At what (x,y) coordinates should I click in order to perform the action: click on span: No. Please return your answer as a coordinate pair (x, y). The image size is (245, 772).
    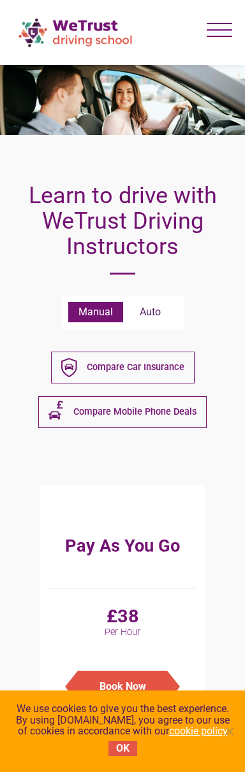
    Looking at the image, I should click on (229, 731).